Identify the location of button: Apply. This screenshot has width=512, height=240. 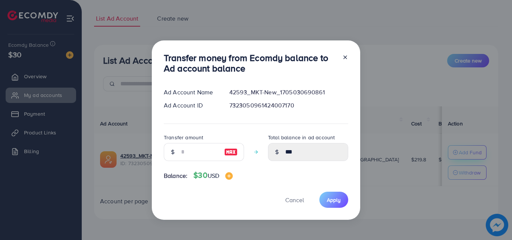
(334, 200).